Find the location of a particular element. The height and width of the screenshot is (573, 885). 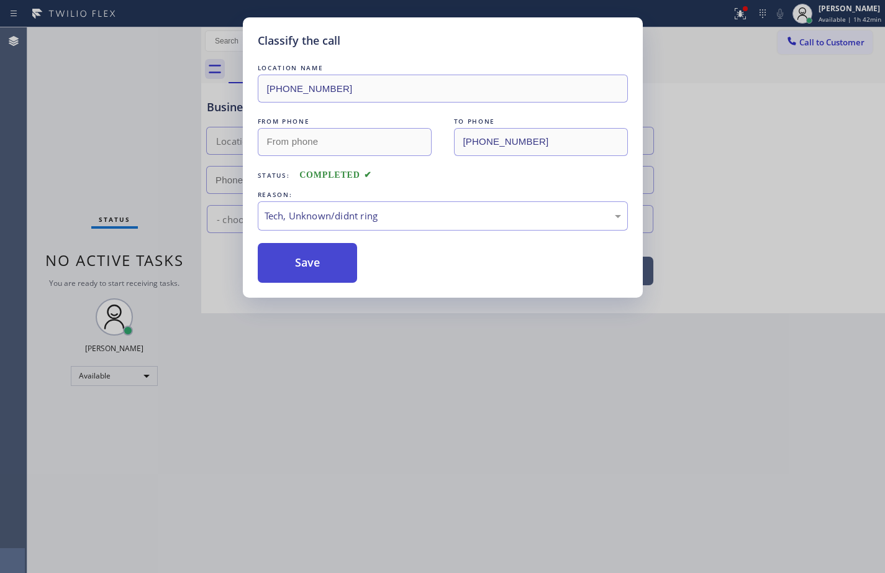

span: COMPLETED is located at coordinates (335, 174).